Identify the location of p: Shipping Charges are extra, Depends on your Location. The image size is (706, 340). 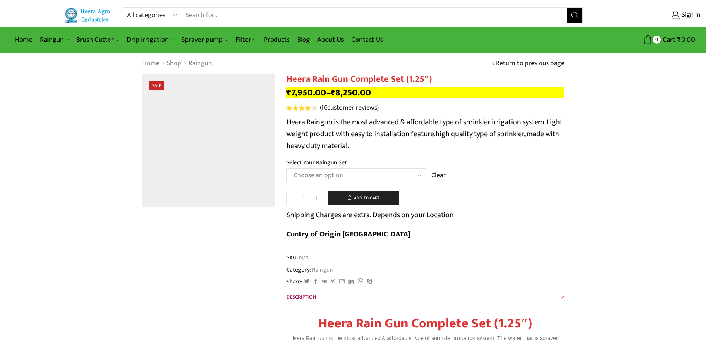
(370, 215).